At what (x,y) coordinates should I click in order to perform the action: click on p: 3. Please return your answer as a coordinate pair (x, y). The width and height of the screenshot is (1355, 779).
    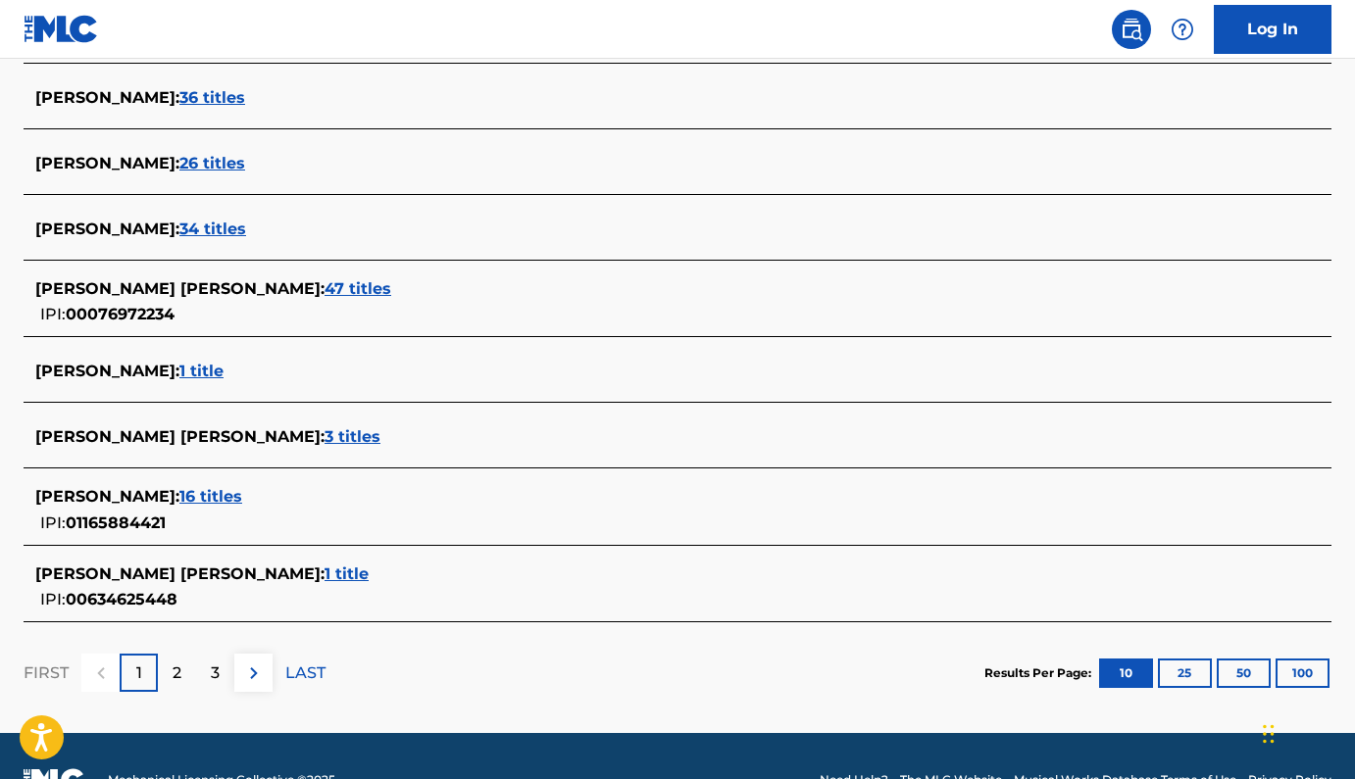
    Looking at the image, I should click on (215, 674).